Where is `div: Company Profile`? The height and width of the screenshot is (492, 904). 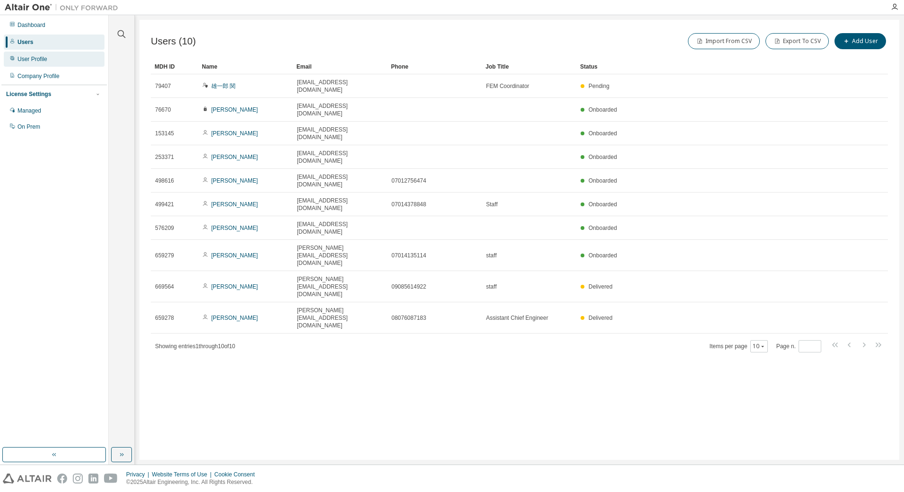
div: Company Profile is located at coordinates (38, 76).